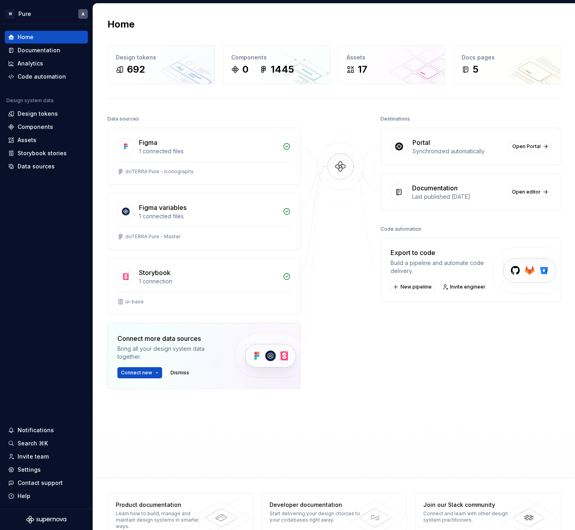 The width and height of the screenshot is (575, 530). Describe the element at coordinates (136, 69) in the screenshot. I see `div: 692` at that location.